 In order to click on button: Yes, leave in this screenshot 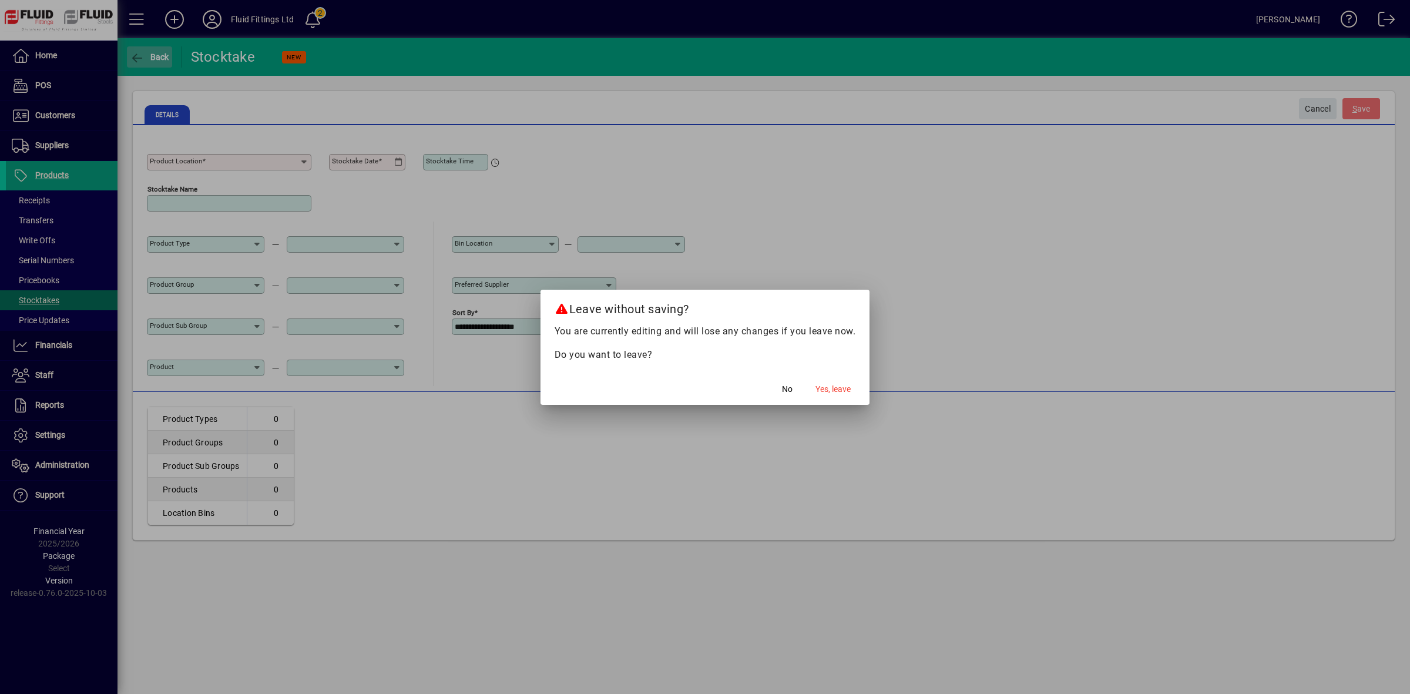, I will do `click(833, 389)`.